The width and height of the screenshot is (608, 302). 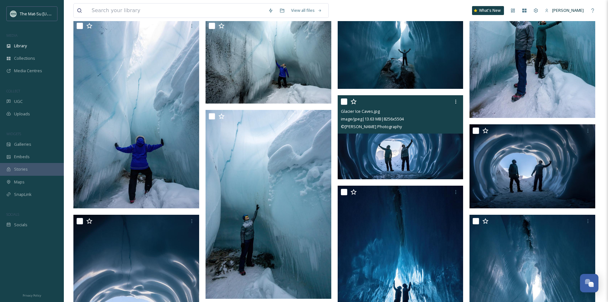 I want to click on img: Social_thumbnail.png, so click(x=13, y=14).